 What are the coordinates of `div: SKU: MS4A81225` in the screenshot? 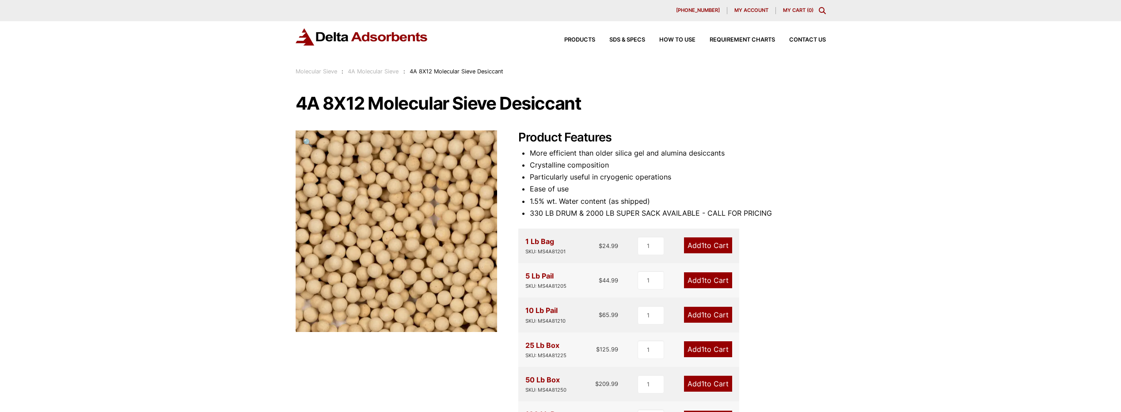 It's located at (546, 355).